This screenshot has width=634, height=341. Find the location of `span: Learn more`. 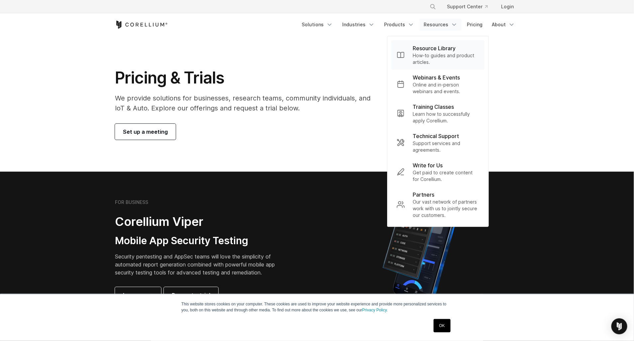

span: Learn more is located at coordinates (138, 295).